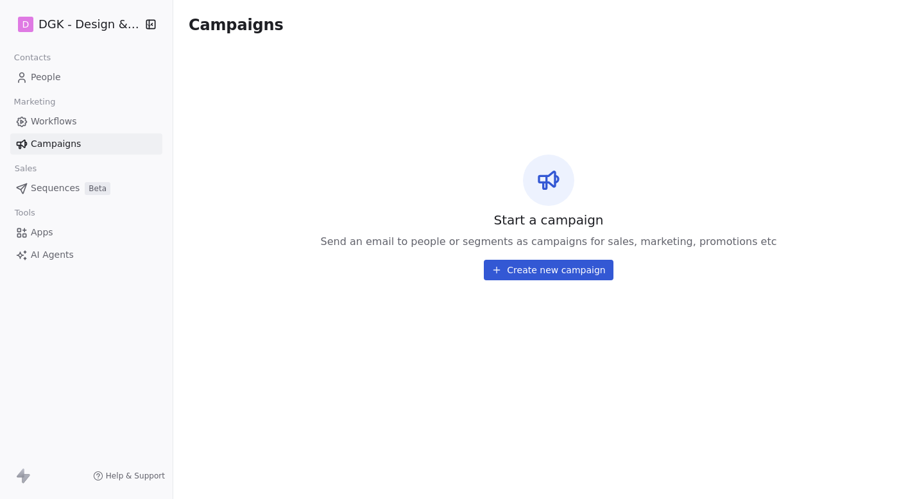  What do you see at coordinates (52, 255) in the screenshot?
I see `span: AI Agents` at bounding box center [52, 255].